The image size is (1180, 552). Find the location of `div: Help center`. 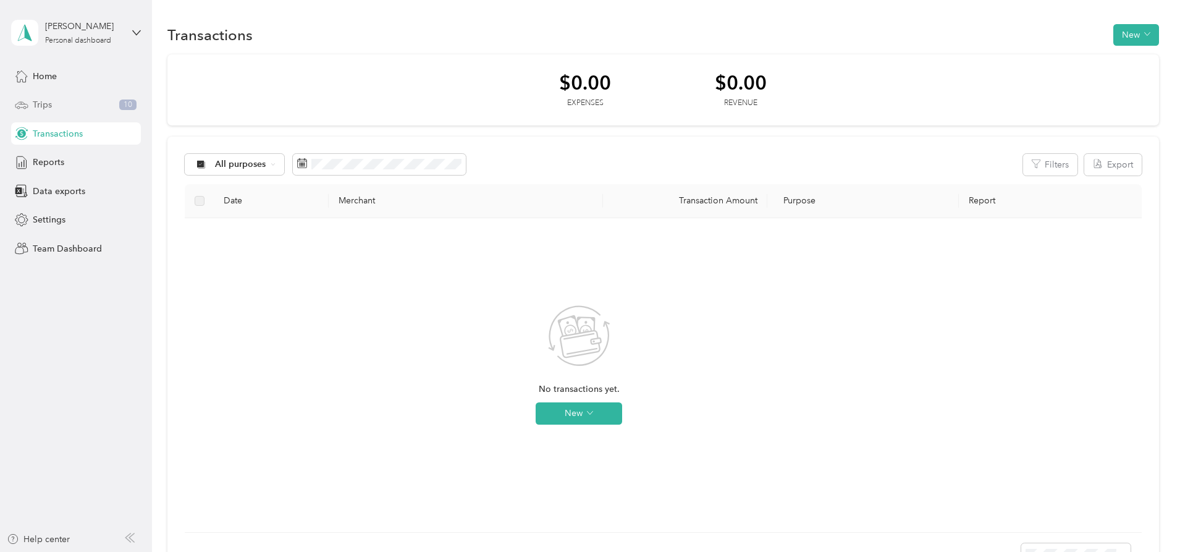

div: Help center is located at coordinates (38, 539).